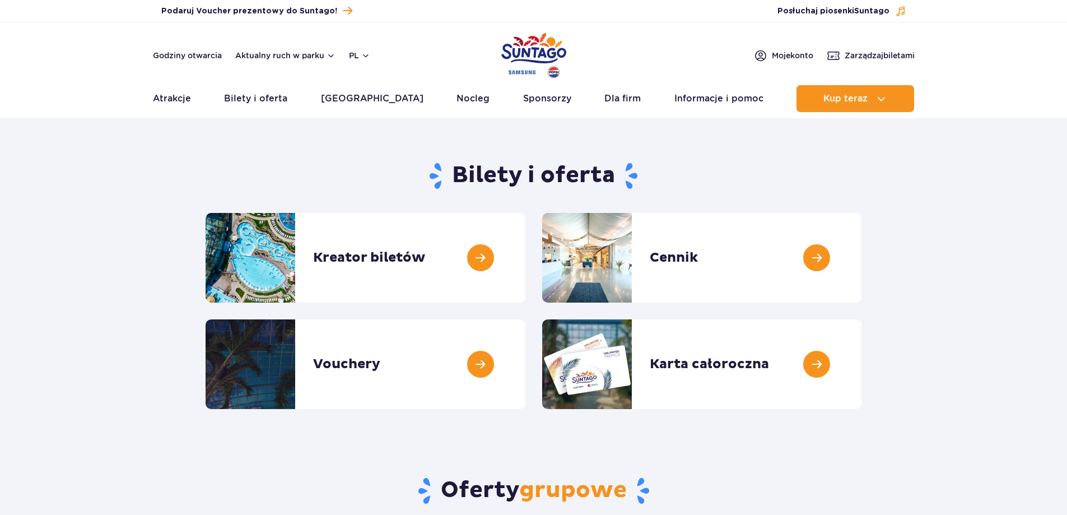  Describe the element at coordinates (547, 99) in the screenshot. I see `a: Sponsorzy` at that location.